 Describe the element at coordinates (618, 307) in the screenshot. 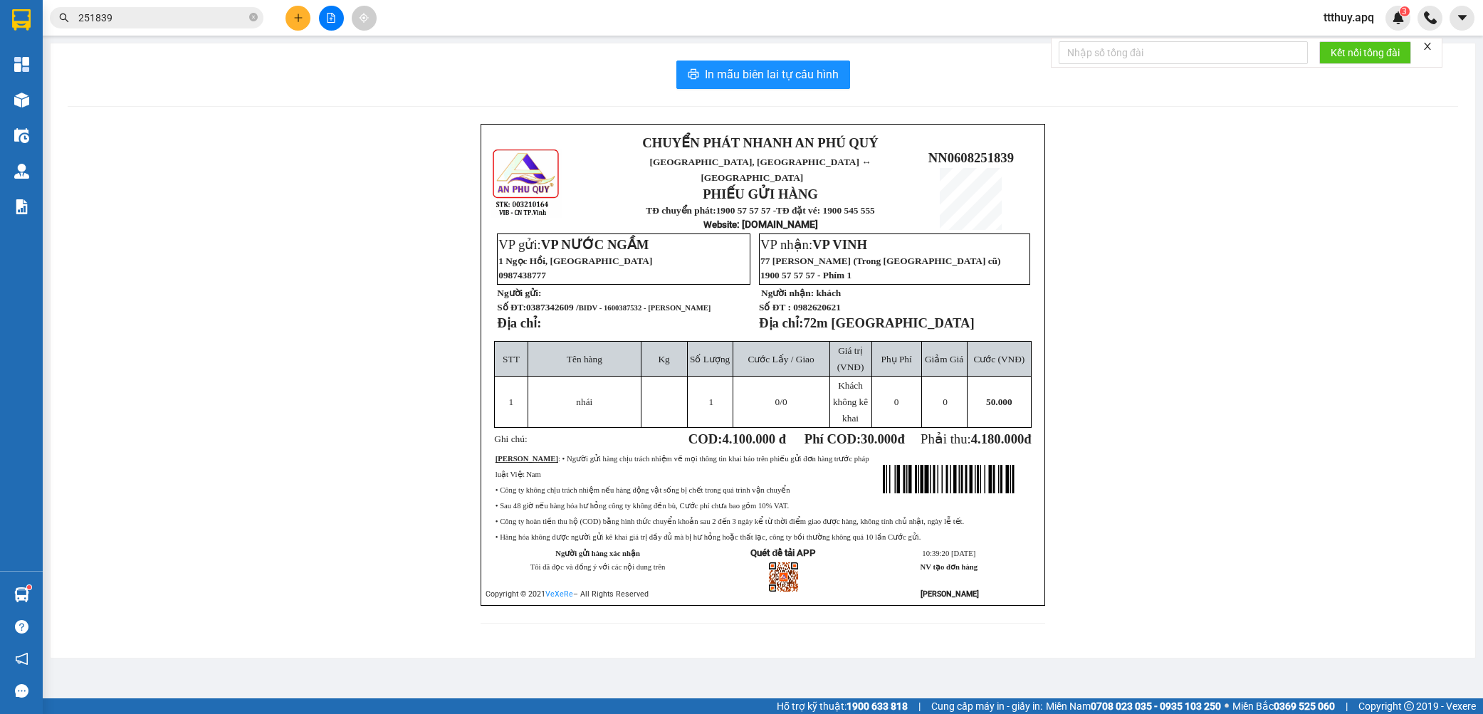

I see `span: 0387342609 /` at that location.